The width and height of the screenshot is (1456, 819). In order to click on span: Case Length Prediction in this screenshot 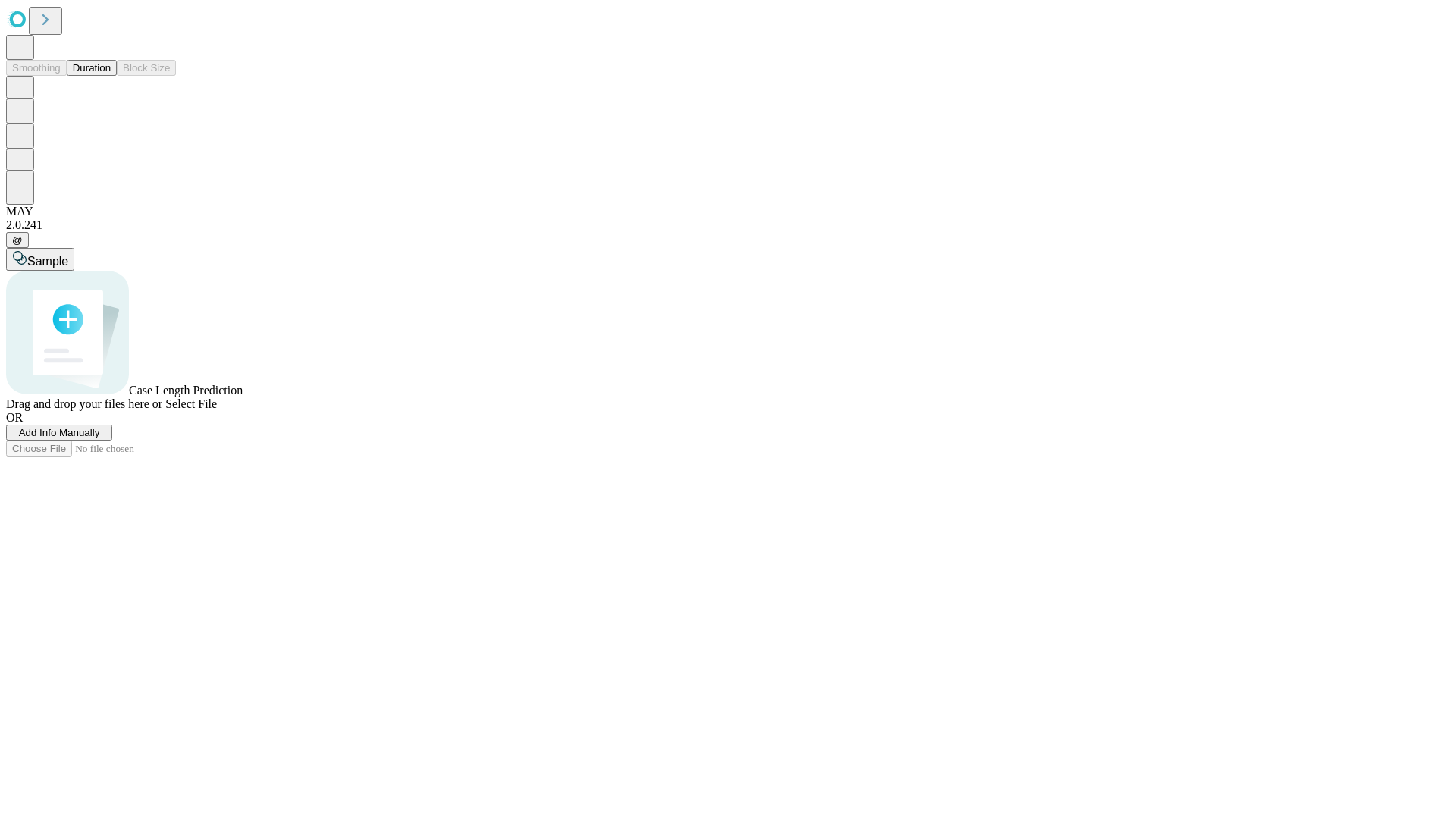, I will do `click(186, 390)`.